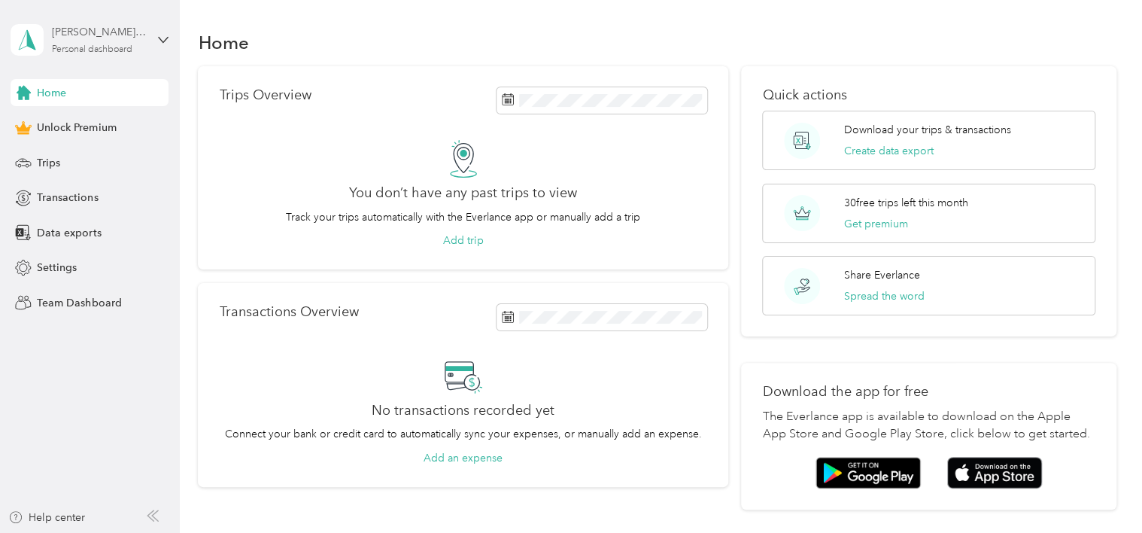  I want to click on p: Connect your bank or credit card to automatically sync your expenses, or manually add an expense., so click(464, 433).